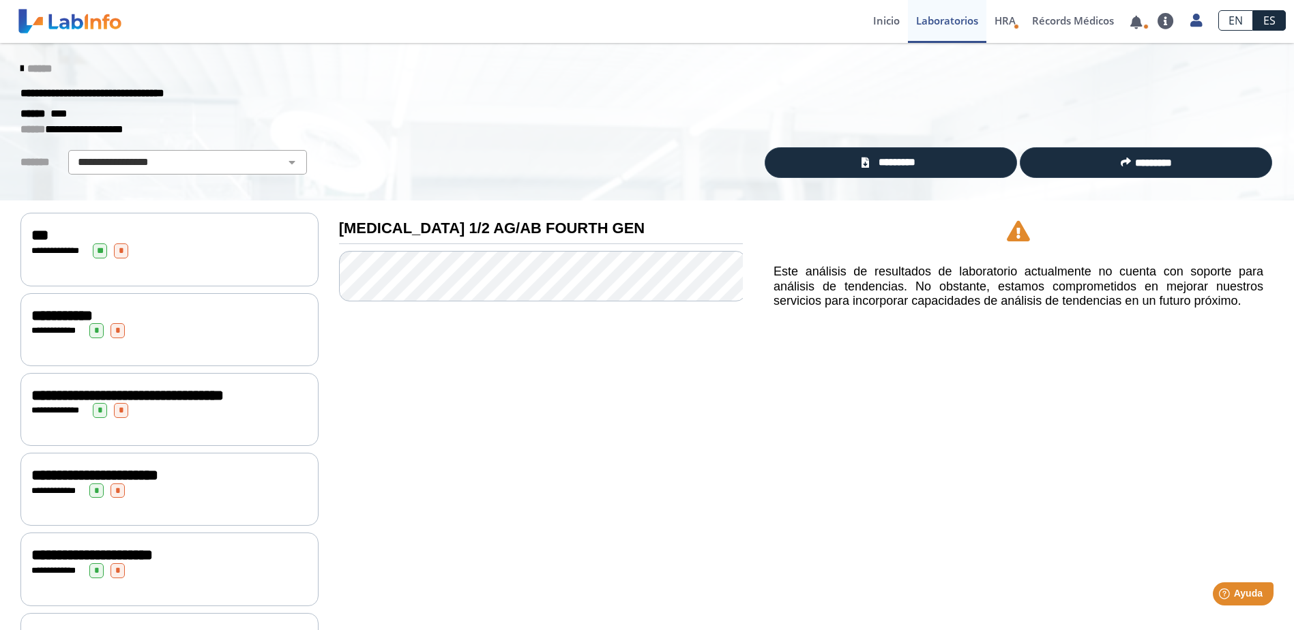 The height and width of the screenshot is (630, 1294). What do you see at coordinates (76, 16) in the screenshot?
I see `span: Ayuda` at bounding box center [76, 16].